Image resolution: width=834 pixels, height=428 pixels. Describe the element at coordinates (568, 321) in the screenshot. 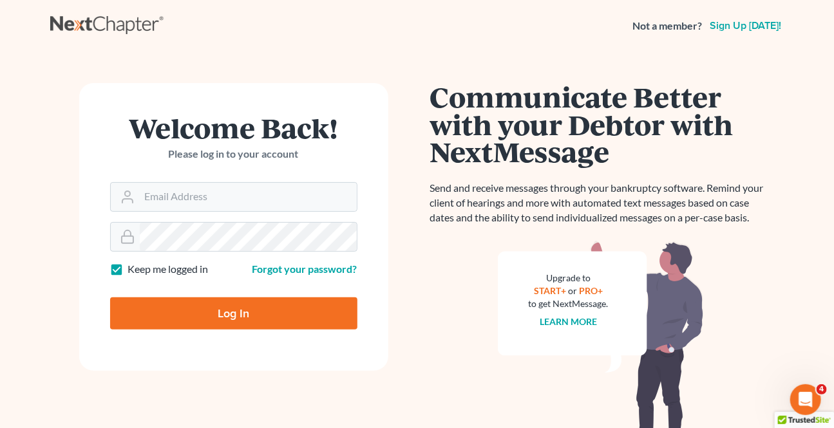

I see `a: Learn more` at that location.